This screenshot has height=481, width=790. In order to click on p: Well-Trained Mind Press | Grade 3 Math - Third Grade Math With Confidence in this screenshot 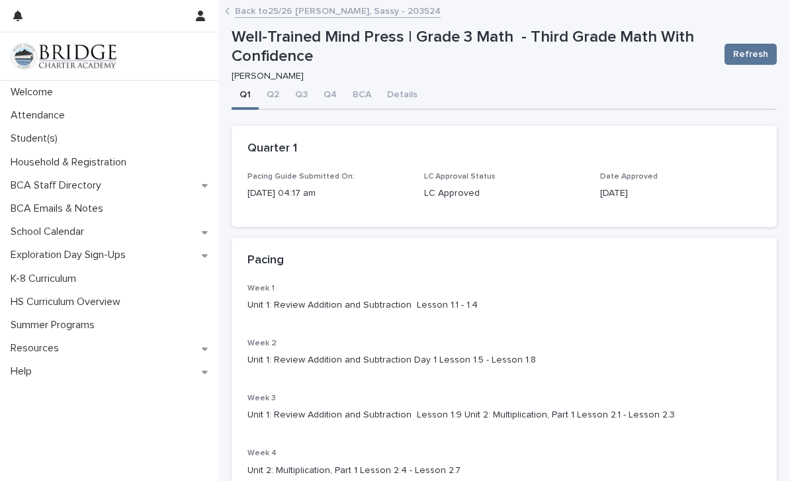, I will do `click(472, 47)`.